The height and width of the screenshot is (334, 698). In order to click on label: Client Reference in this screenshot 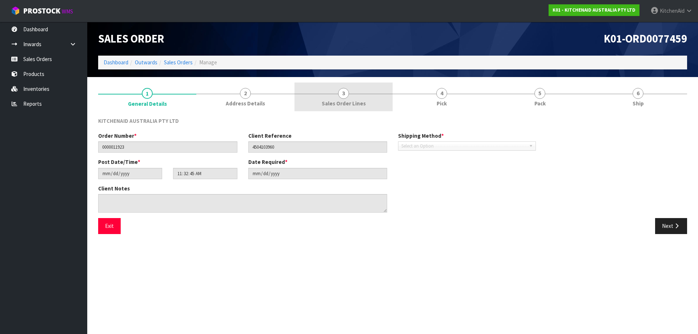, I will do `click(270, 136)`.